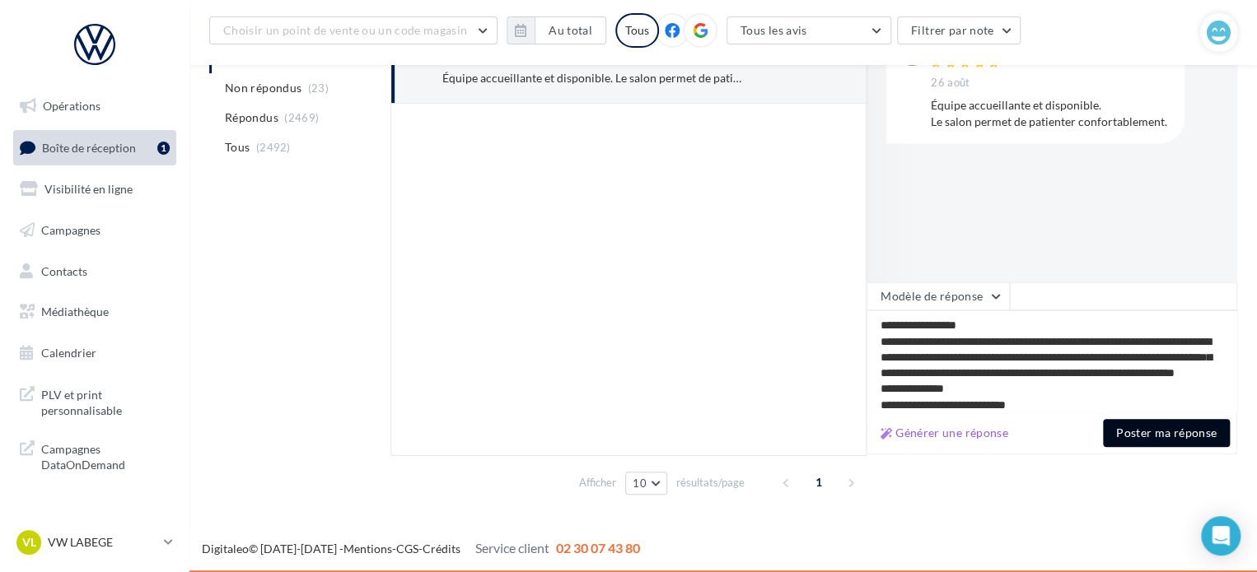  What do you see at coordinates (345, 30) in the screenshot?
I see `span: Choisir un point de vente ou un code magasin` at bounding box center [345, 30].